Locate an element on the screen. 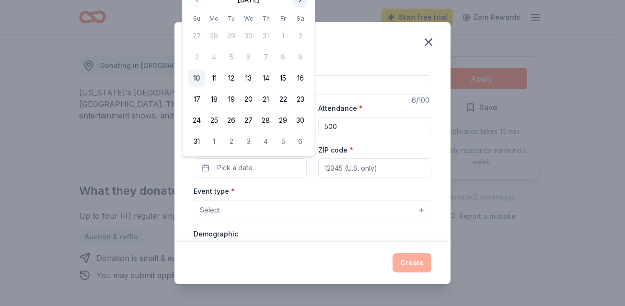 The image size is (625, 306). button: 1 is located at coordinates (214, 141).